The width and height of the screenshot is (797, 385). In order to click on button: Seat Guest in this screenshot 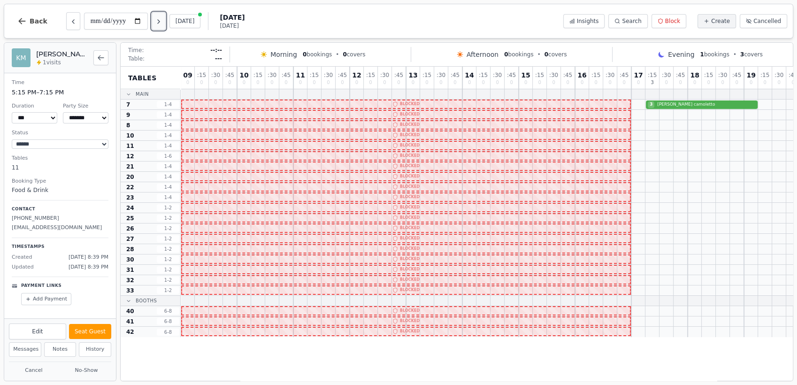, I will do `click(90, 331)`.